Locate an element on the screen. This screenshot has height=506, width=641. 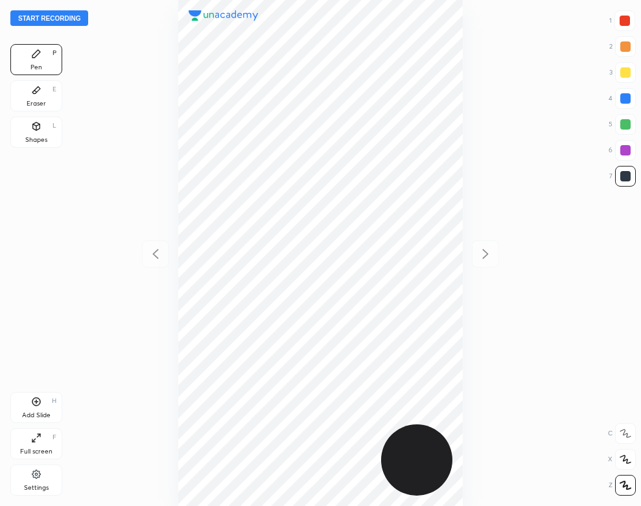
div: 3 is located at coordinates (622, 73).